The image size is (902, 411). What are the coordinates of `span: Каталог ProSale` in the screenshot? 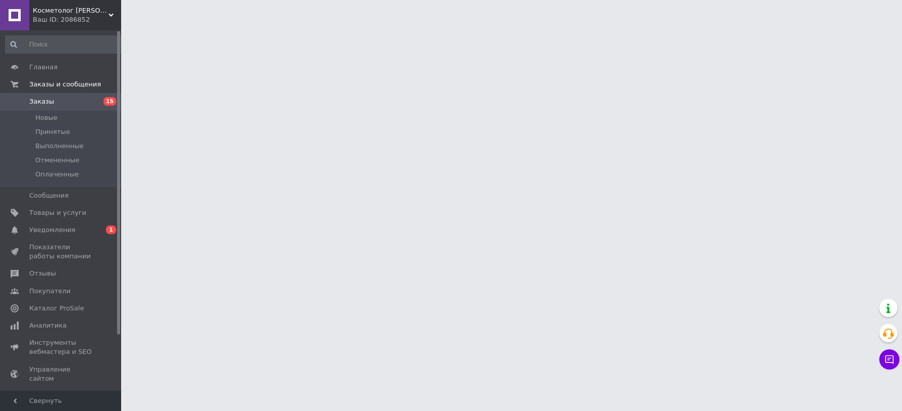 It's located at (57, 308).